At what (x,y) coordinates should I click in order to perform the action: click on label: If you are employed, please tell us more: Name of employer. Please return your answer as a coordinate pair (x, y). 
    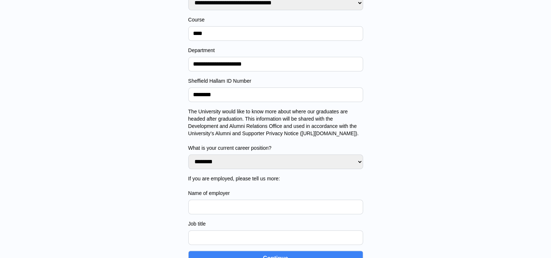
    Looking at the image, I should click on (276, 186).